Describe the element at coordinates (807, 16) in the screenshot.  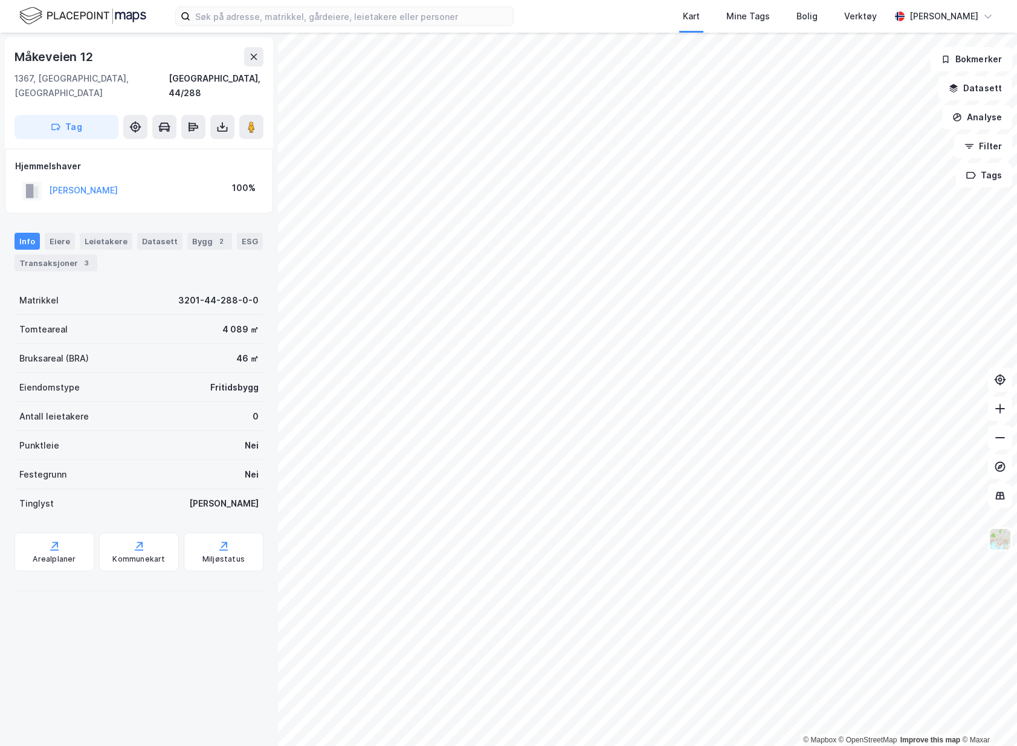
I see `div: Bolig` at that location.